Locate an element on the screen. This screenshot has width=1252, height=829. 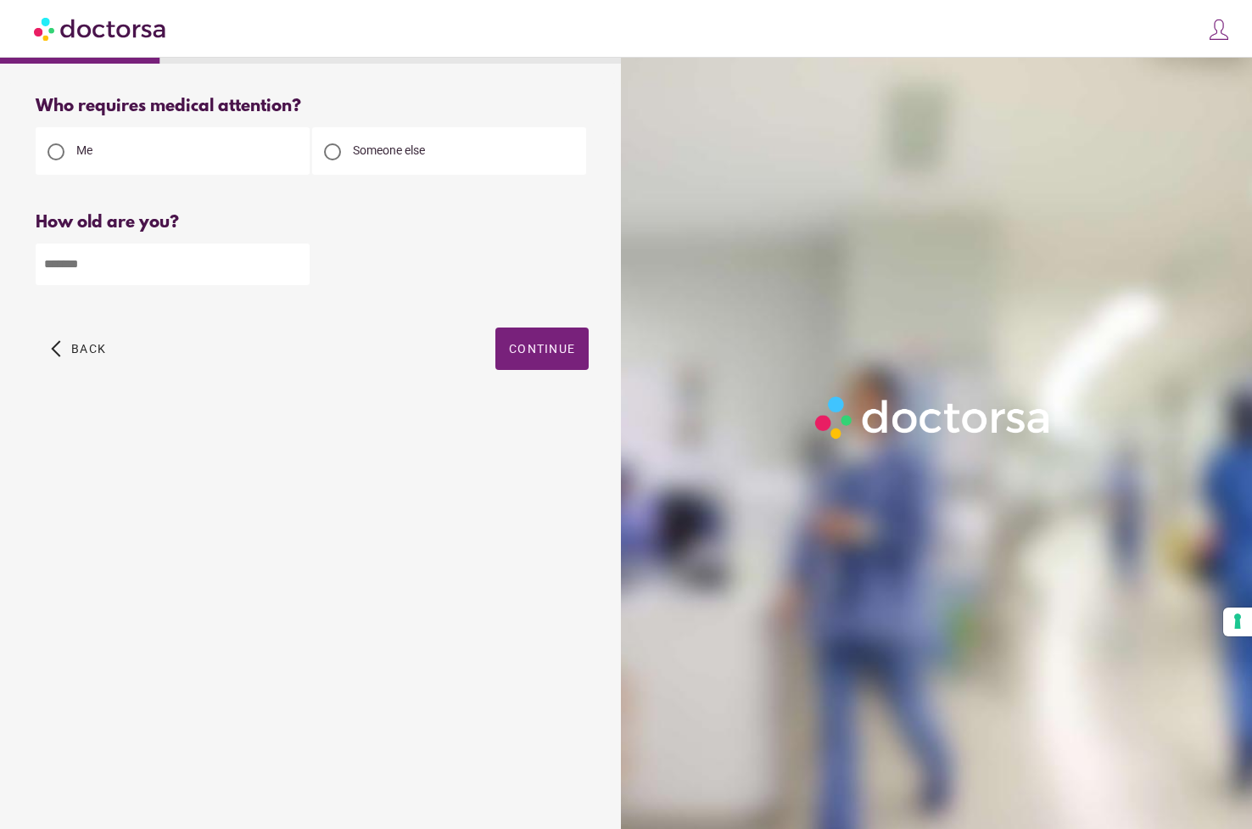
img: icons8-customer-100.png is located at coordinates (1219, 30).